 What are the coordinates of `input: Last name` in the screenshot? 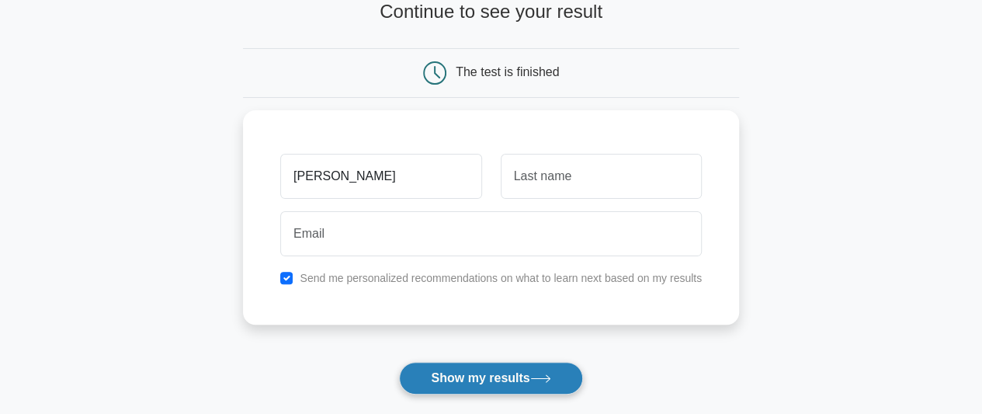 It's located at (601, 176).